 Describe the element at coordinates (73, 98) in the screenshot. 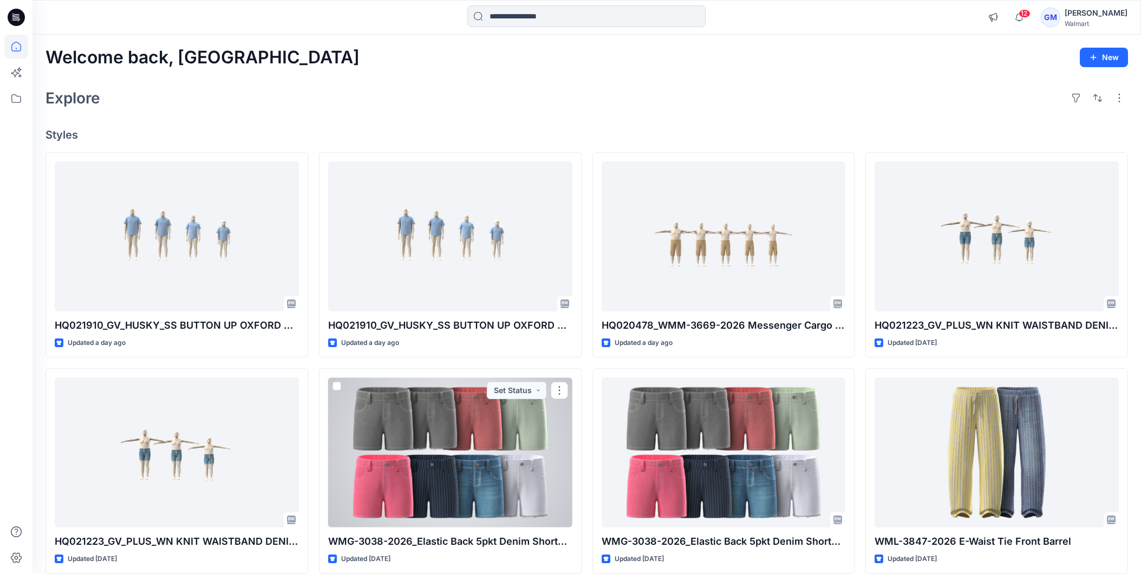

I see `h2: Explore` at that location.